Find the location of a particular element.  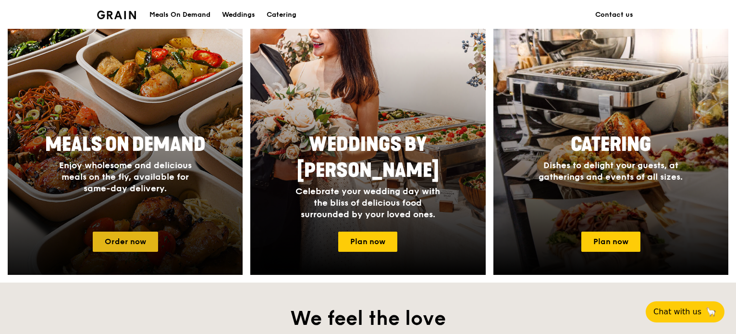

img: Grain is located at coordinates (116, 15).